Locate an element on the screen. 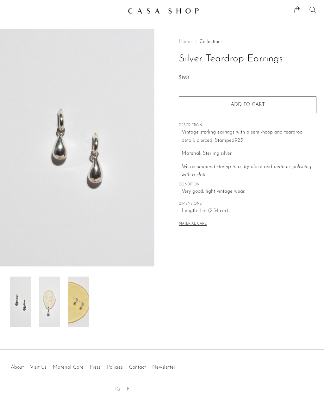 The height and width of the screenshot is (412, 324). span: DESCRIPTION is located at coordinates (247, 126).